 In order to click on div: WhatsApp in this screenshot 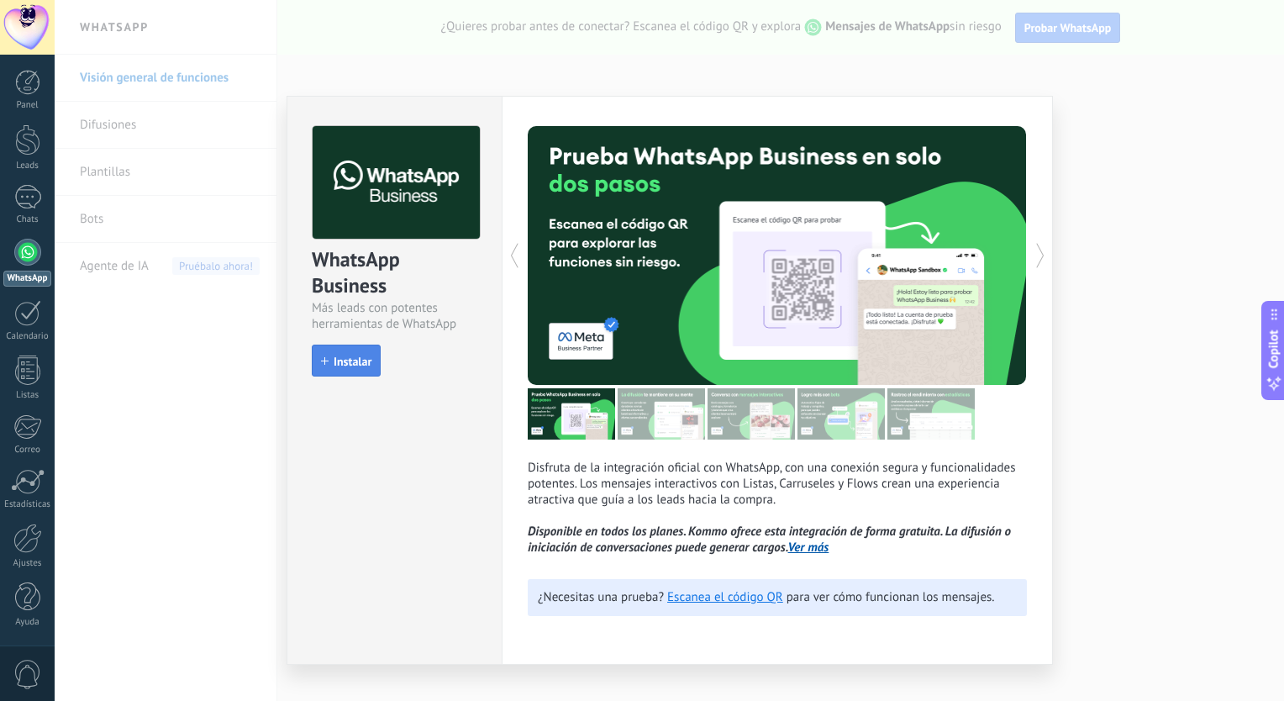, I will do `click(27, 278)`.